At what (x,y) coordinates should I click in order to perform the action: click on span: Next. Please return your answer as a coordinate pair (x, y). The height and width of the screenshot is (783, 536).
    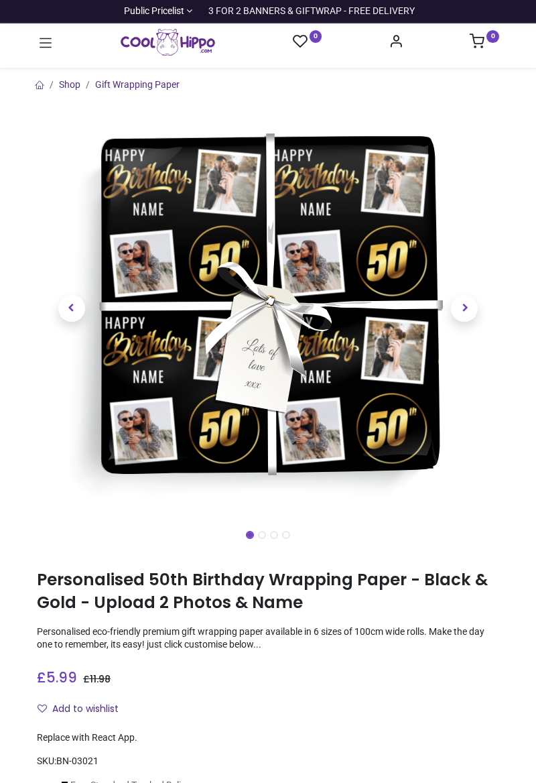
    Looking at the image, I should click on (464, 308).